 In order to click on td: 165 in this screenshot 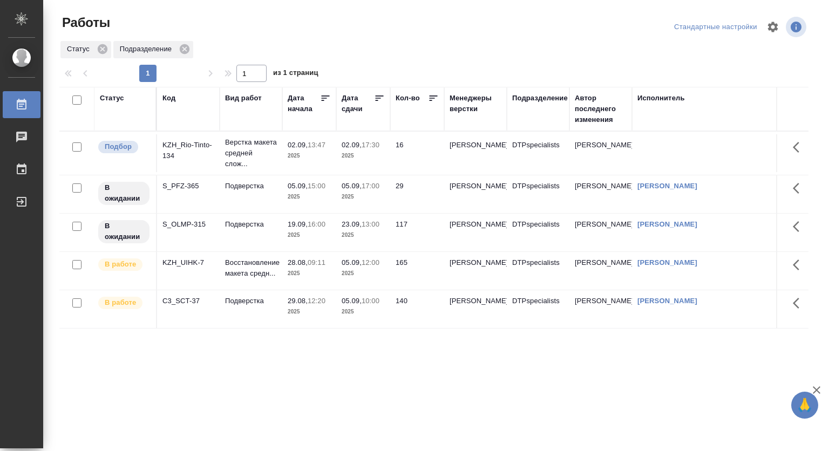, I will do `click(417, 271)`.